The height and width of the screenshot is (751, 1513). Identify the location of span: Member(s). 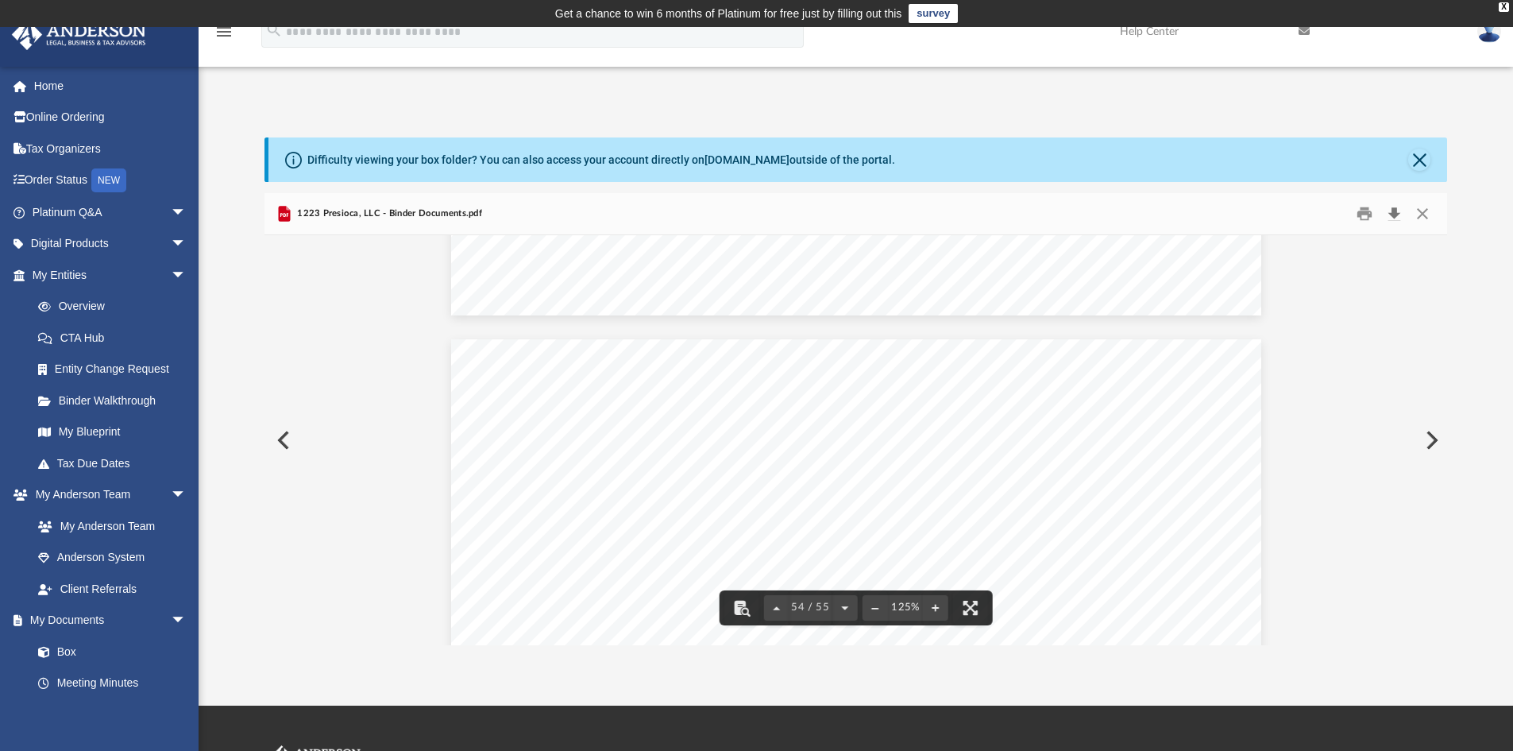
(778, 460).